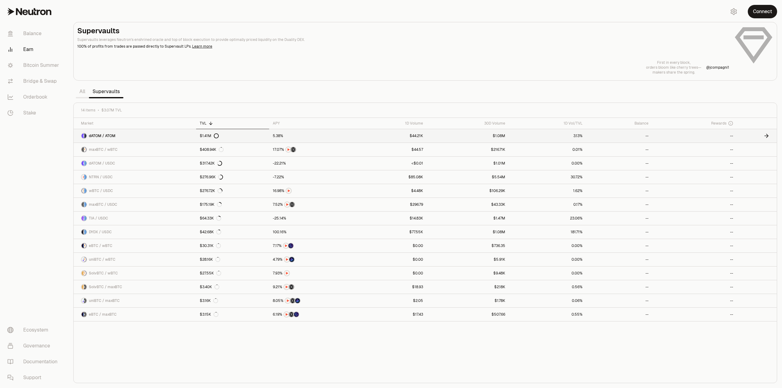  I want to click on img: USDC Logo, so click(85, 177).